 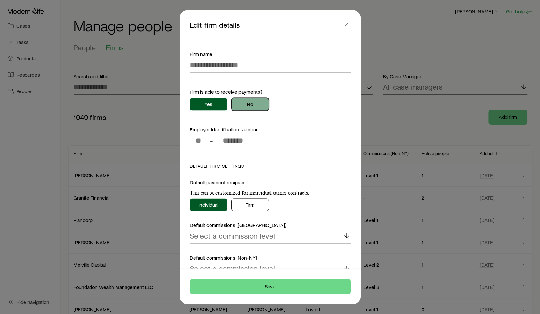 What do you see at coordinates (270, 54) in the screenshot?
I see `div: Firm name` at bounding box center [270, 54].